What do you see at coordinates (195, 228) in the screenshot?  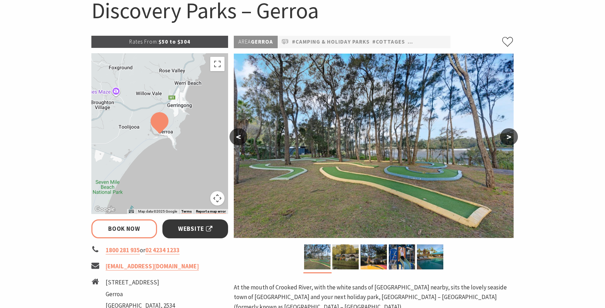 I see `span: Website` at bounding box center [195, 228].